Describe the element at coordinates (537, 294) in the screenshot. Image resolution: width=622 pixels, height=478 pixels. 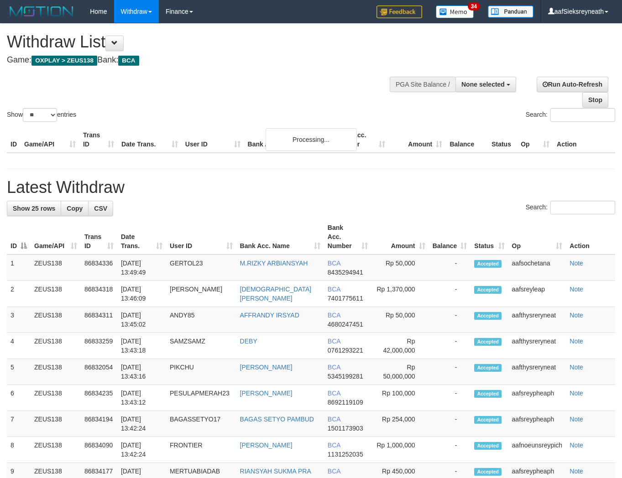
I see `td: aafsreyleap` at that location.